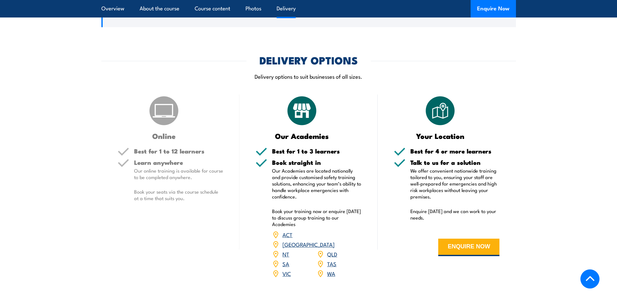  What do you see at coordinates (285, 263) in the screenshot?
I see `a: SA` at bounding box center [285, 263].